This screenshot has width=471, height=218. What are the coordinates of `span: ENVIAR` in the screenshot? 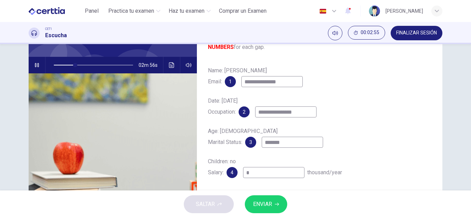 It's located at (262, 205).